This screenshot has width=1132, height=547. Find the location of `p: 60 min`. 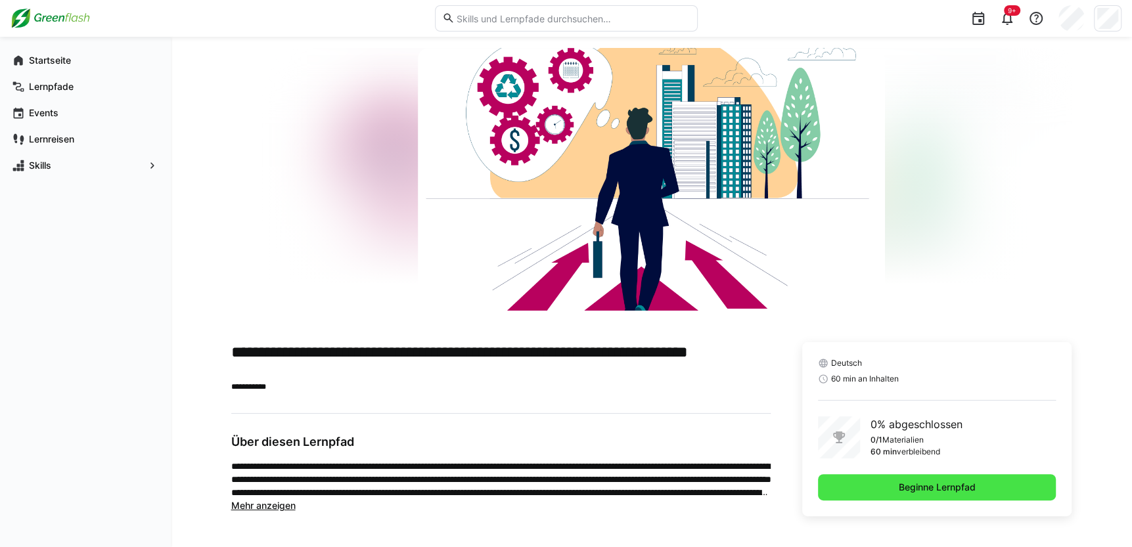

p: 60 min is located at coordinates (884, 452).